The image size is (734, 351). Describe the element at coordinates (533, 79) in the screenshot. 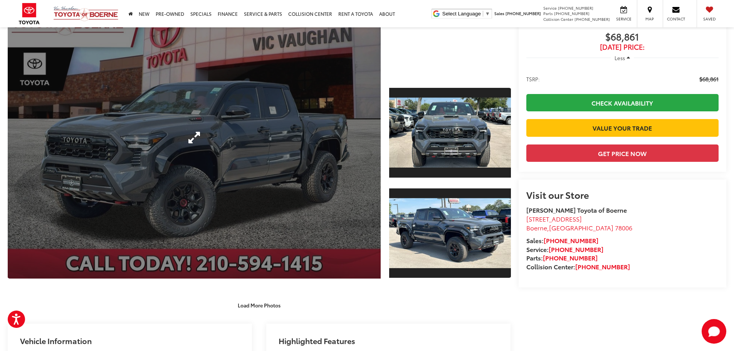

I see `span: TSRP:` at that location.